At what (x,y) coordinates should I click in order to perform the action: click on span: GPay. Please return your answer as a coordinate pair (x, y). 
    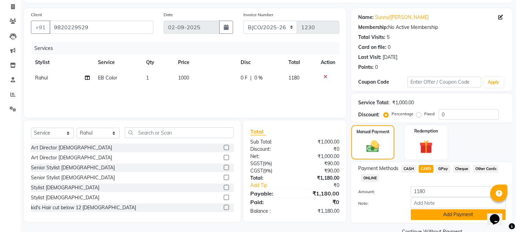
    Looking at the image, I should click on (443, 168).